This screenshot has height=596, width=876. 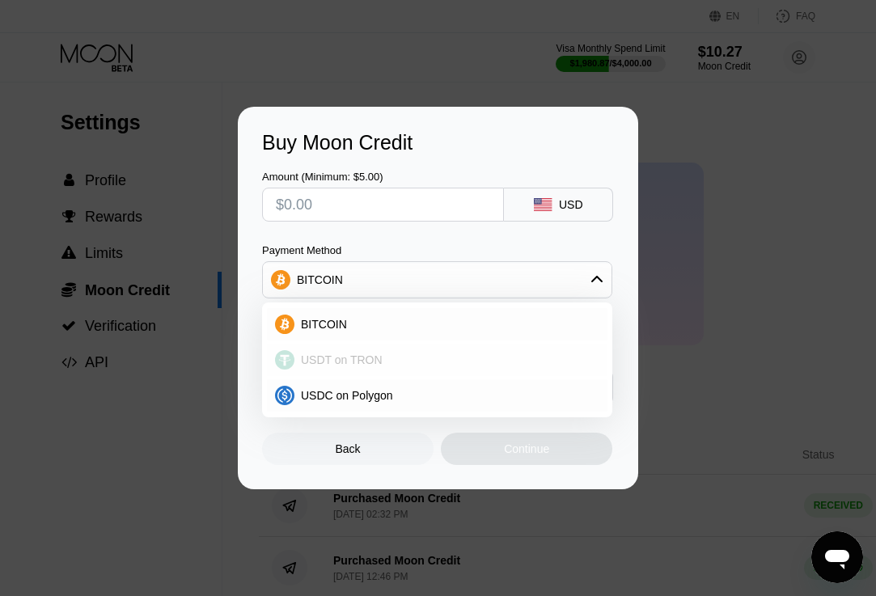 I want to click on div: Back, so click(x=348, y=449).